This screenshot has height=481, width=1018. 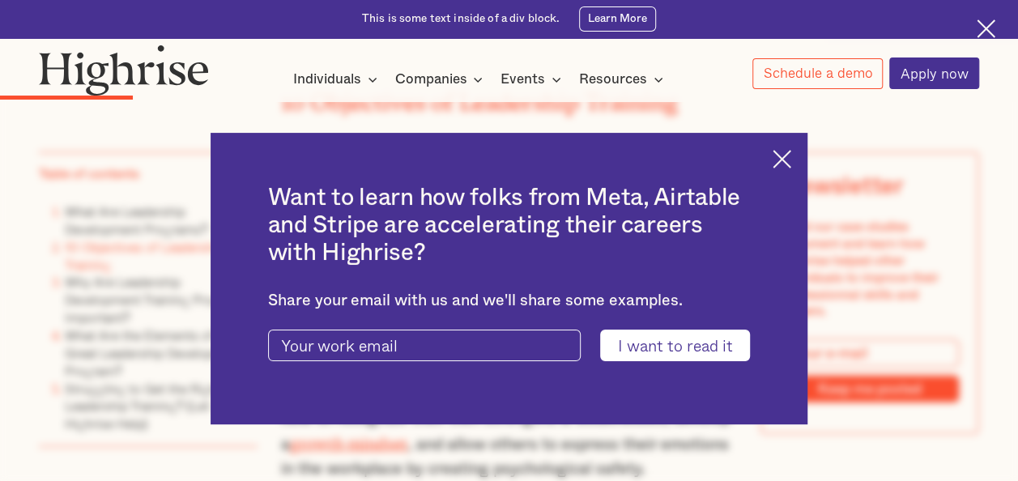 What do you see at coordinates (509, 300) in the screenshot?
I see `div: Share your email with us and we'll share some examples.` at bounding box center [509, 300].